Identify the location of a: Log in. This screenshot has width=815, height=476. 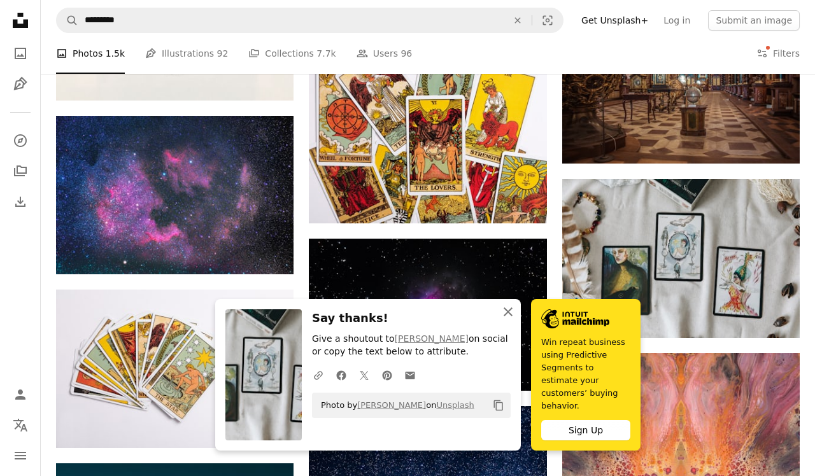
(677, 20).